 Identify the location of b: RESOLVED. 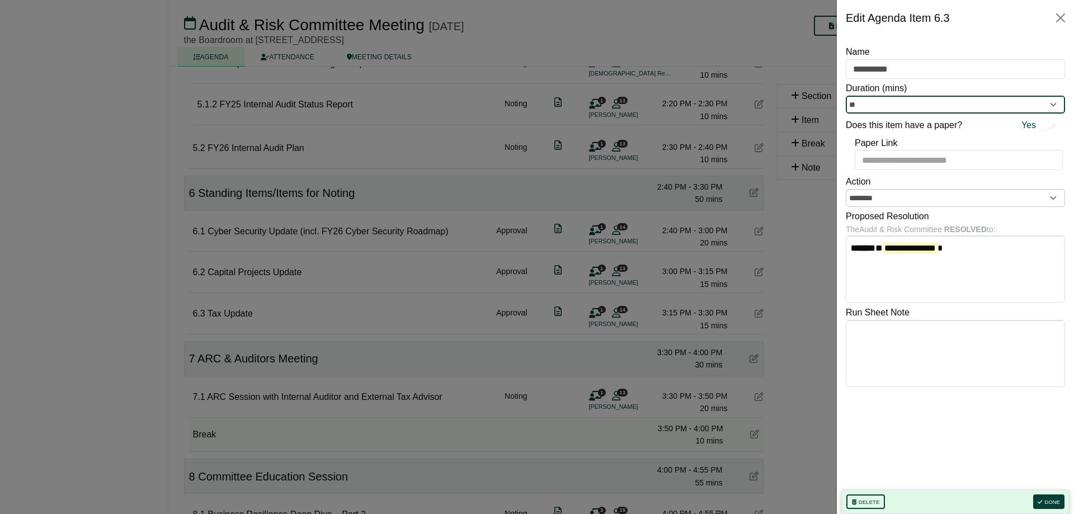
(966, 229).